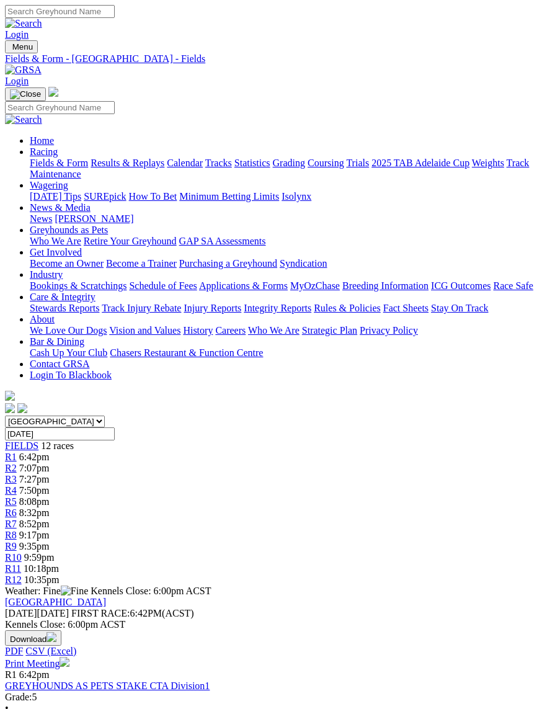 This screenshot has width=542, height=709. I want to click on a: Track Injury Rebate, so click(141, 308).